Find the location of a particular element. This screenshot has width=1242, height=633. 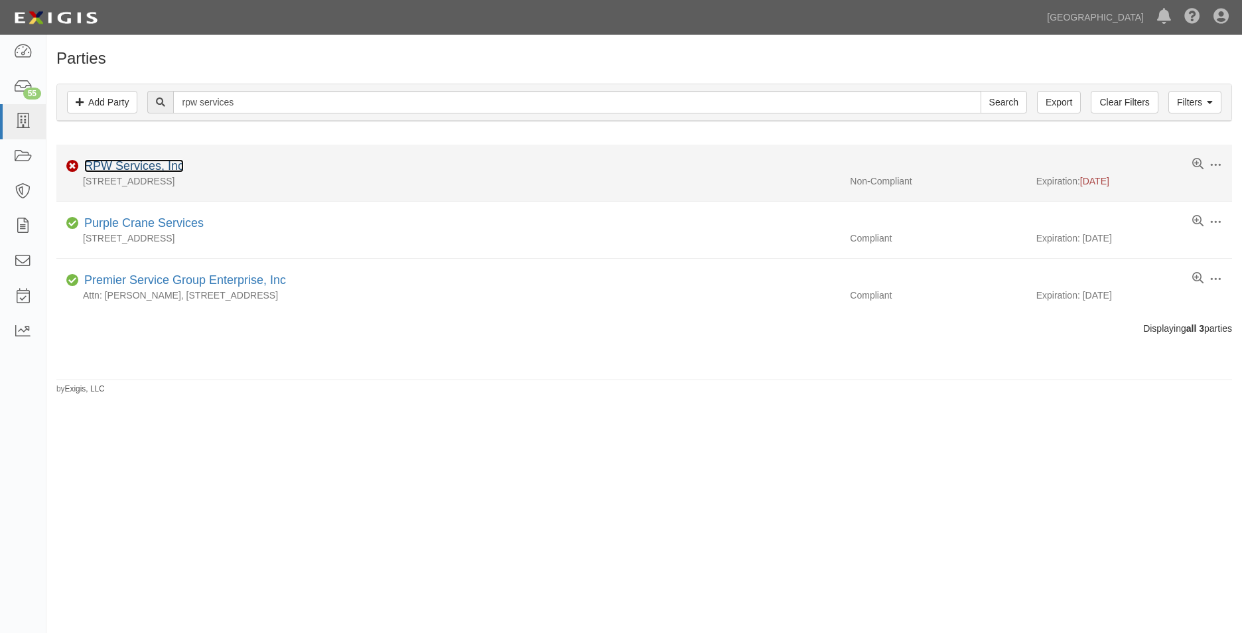

div: 55 is located at coordinates (32, 94).